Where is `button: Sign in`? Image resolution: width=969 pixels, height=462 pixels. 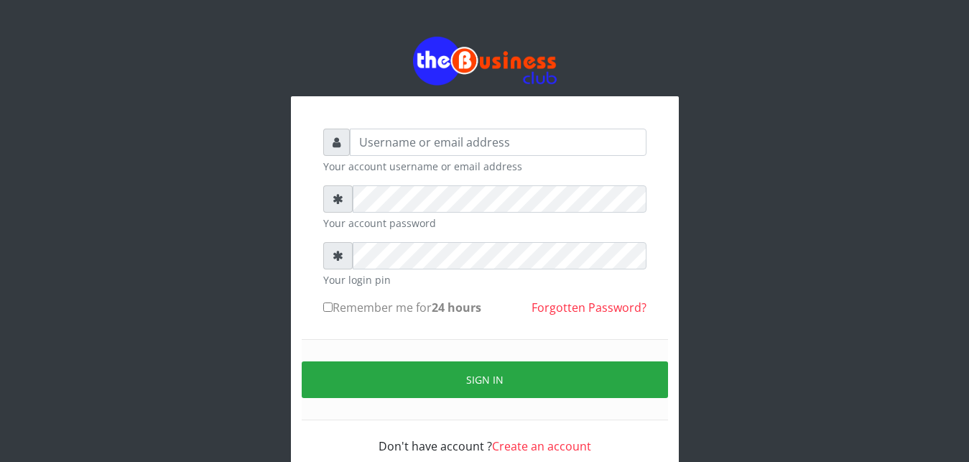
button: Sign in is located at coordinates (485, 379).